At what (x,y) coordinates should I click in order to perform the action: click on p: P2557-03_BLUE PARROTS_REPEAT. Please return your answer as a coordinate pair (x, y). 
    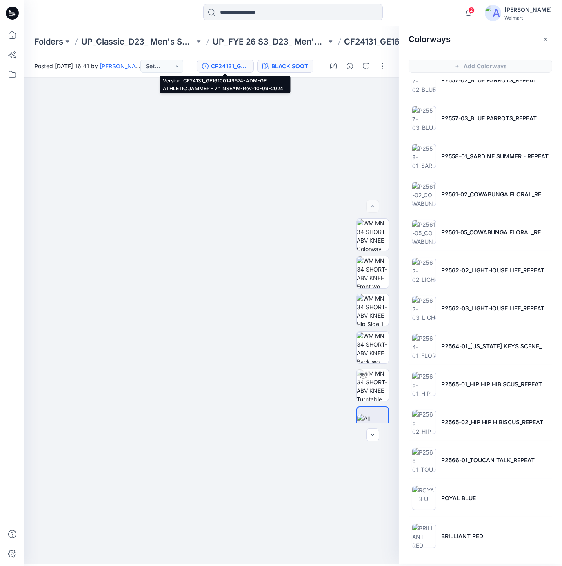
    Looking at the image, I should click on (489, 118).